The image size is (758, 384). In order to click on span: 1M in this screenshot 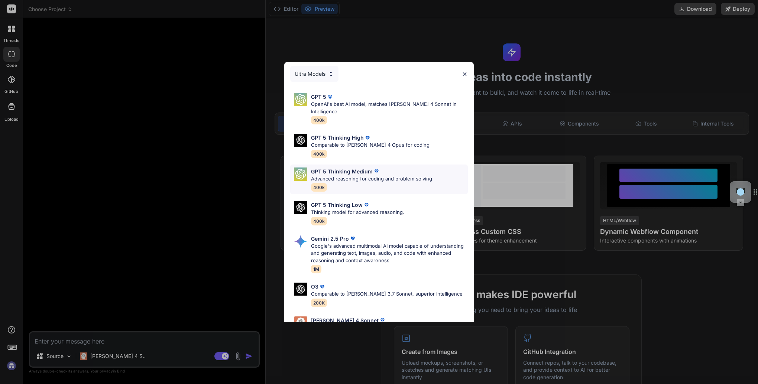, I will do `click(316, 269)`.